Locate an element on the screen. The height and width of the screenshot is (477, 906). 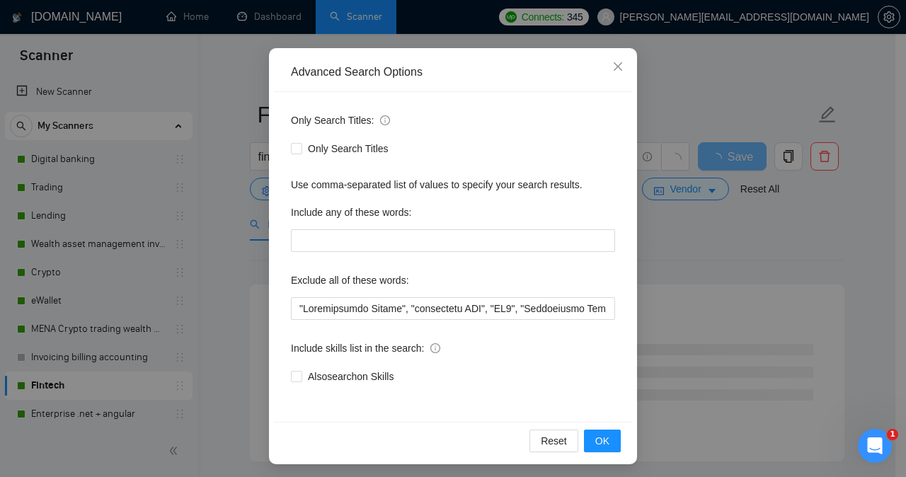
span: Reset is located at coordinates (553, 441).